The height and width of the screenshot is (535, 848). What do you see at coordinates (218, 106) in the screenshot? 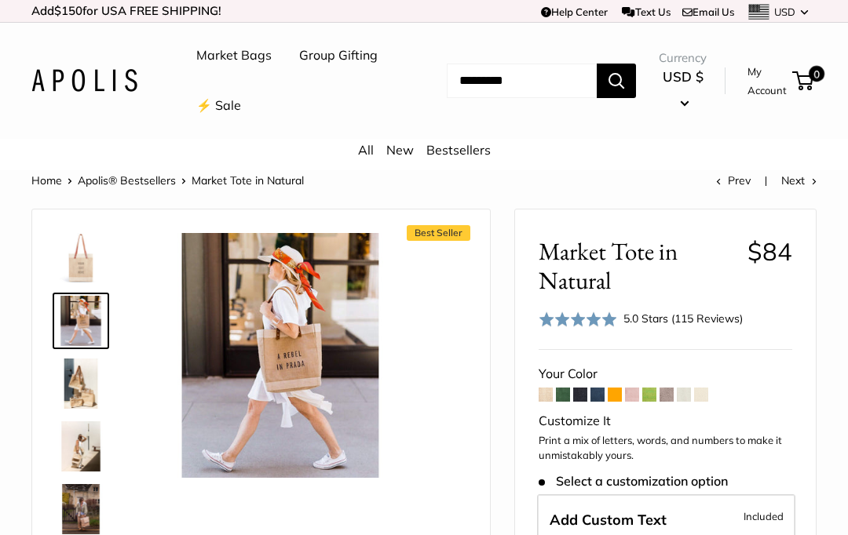
I see `a: ⚡️ Sale` at bounding box center [218, 106].